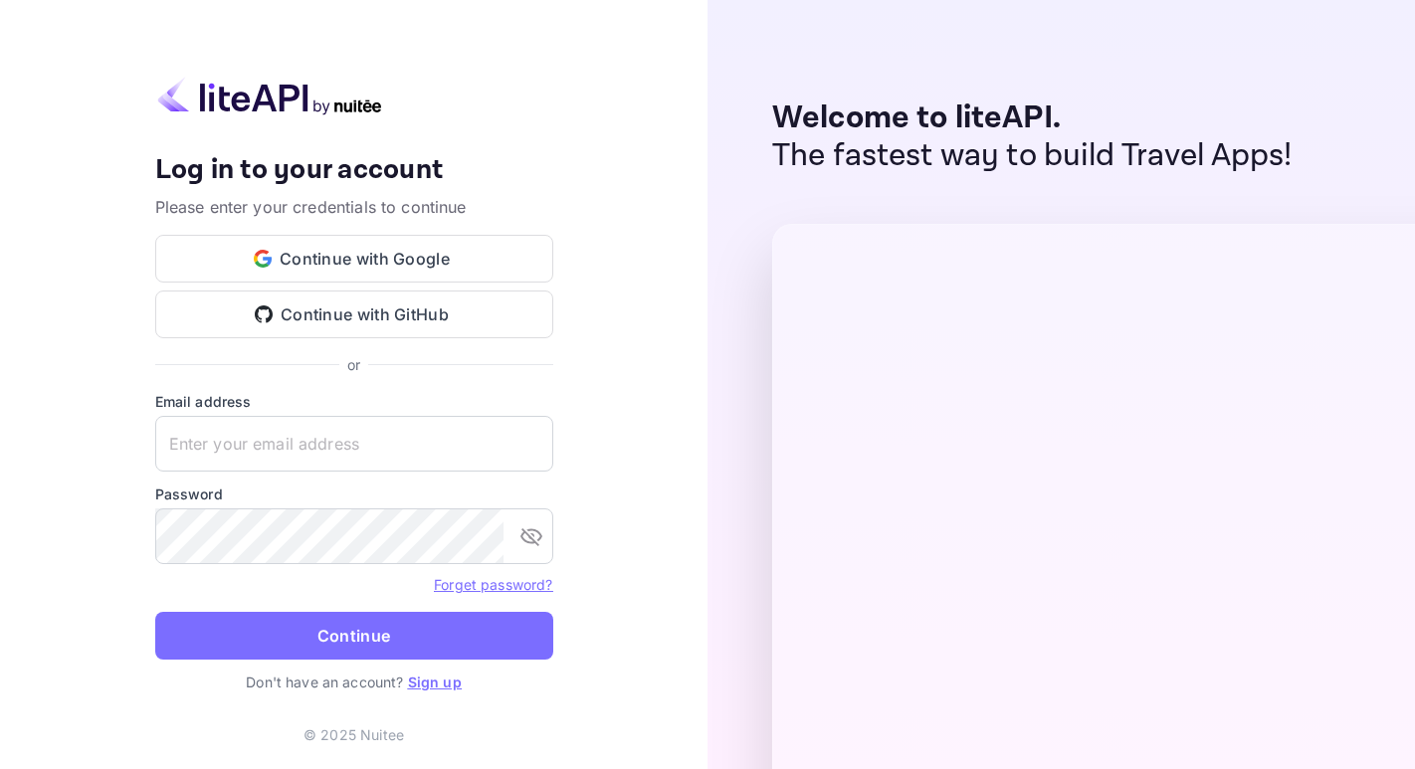  Describe the element at coordinates (354, 636) in the screenshot. I see `button: Continue` at that location.